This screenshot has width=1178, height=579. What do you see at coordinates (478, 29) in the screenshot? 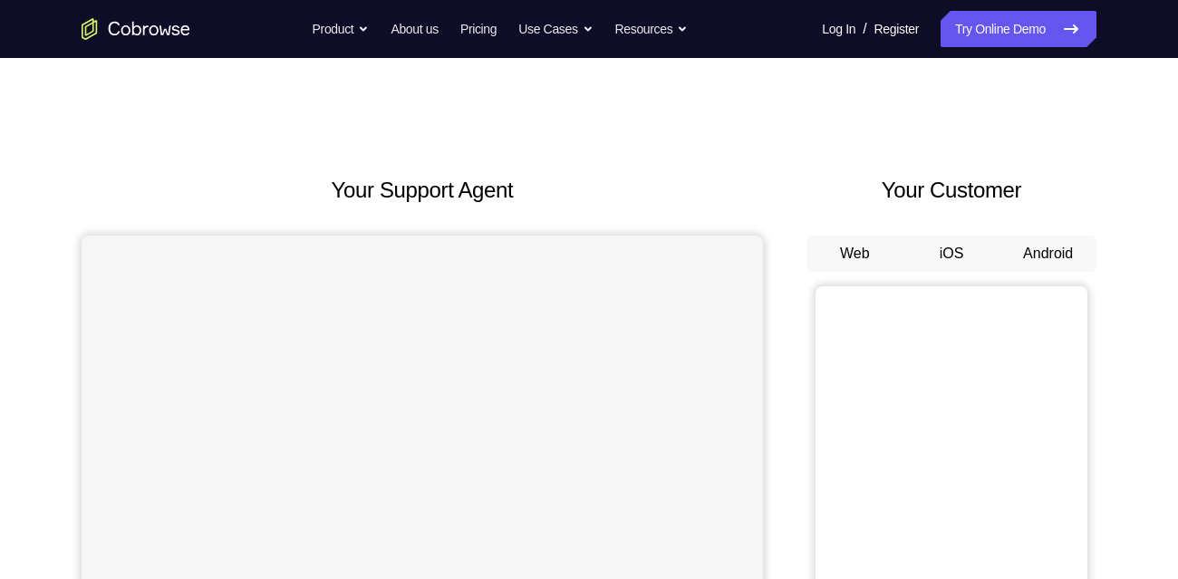
I see `a: Pricing` at bounding box center [478, 29].